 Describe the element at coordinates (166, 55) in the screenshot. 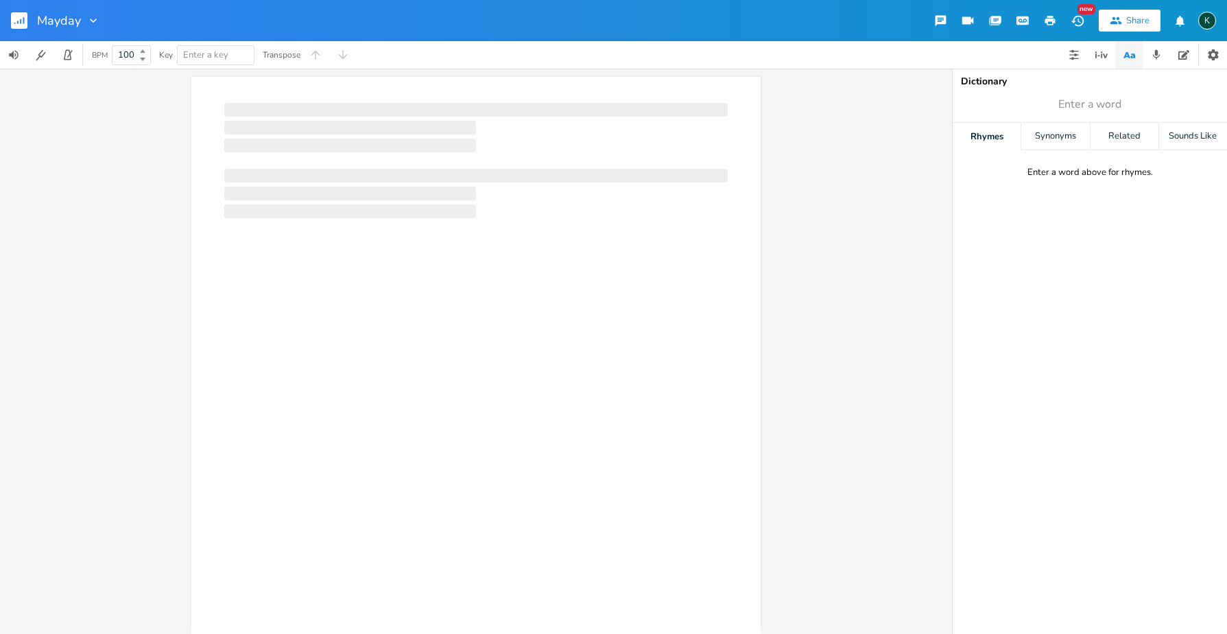

I see `div: Key` at that location.